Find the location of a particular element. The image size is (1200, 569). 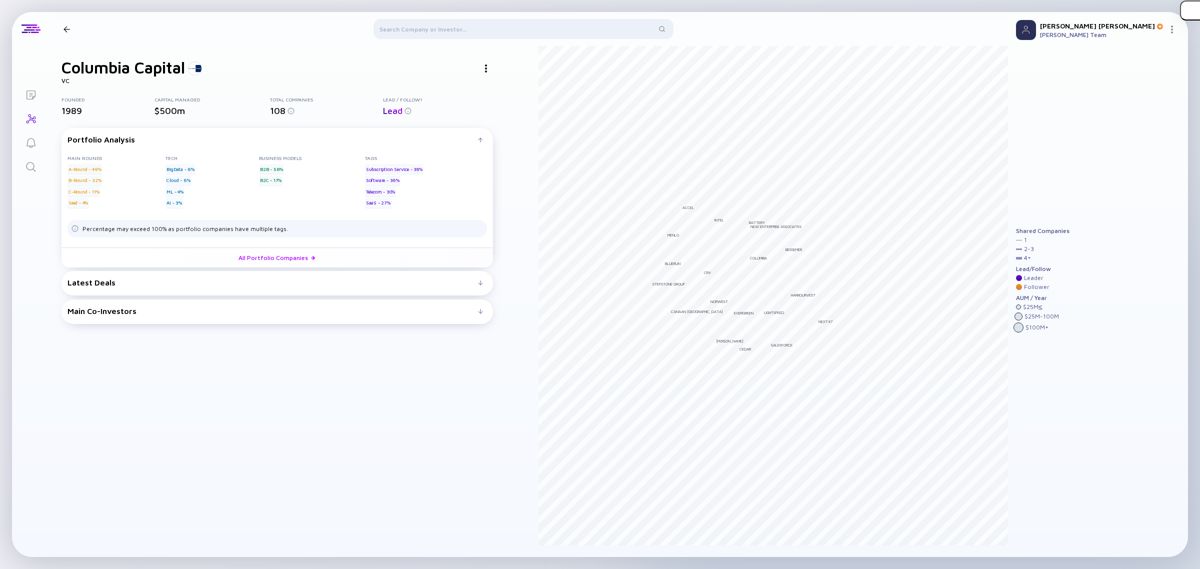

div: Software - 36% is located at coordinates (383, 181).